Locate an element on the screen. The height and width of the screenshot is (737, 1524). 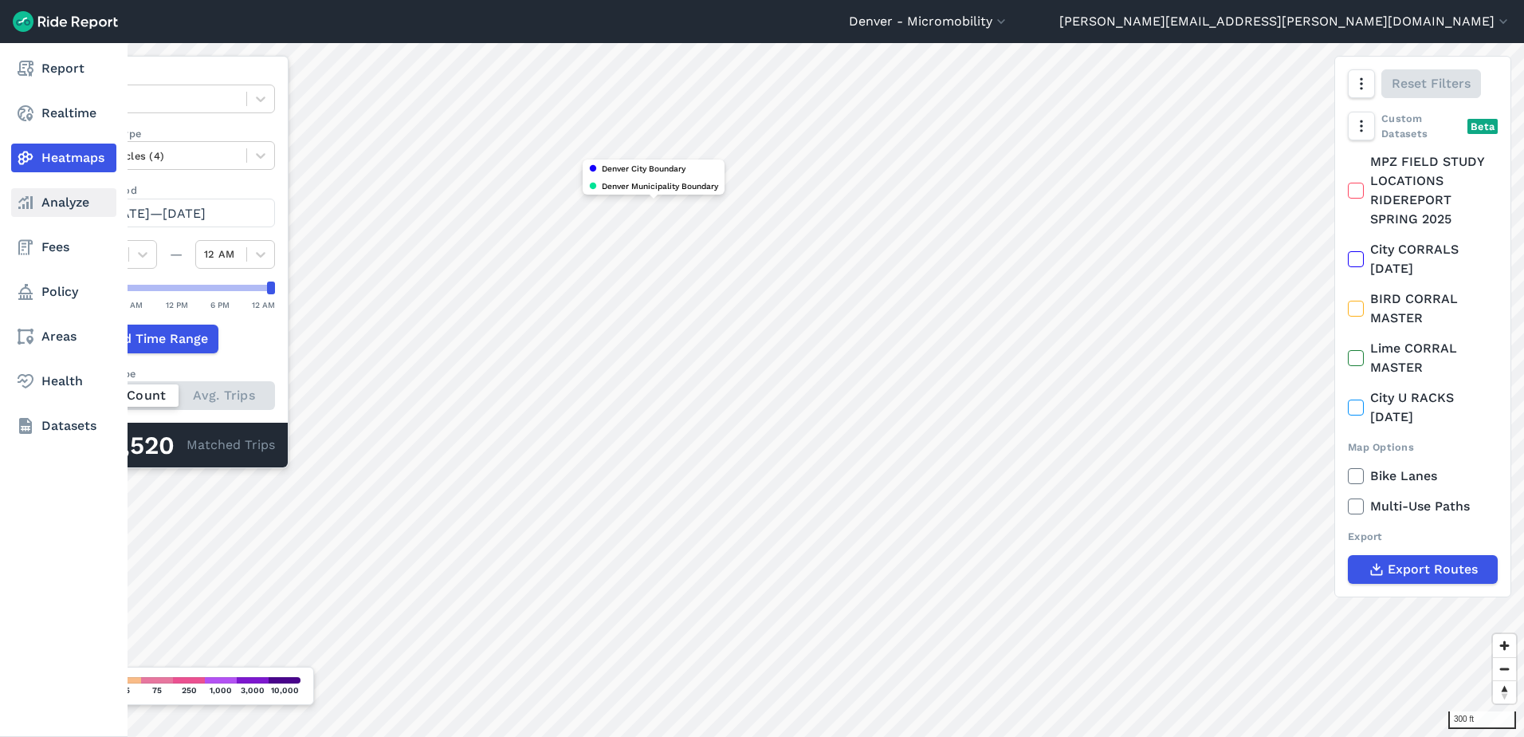
button: Add Time Range is located at coordinates (148, 339).